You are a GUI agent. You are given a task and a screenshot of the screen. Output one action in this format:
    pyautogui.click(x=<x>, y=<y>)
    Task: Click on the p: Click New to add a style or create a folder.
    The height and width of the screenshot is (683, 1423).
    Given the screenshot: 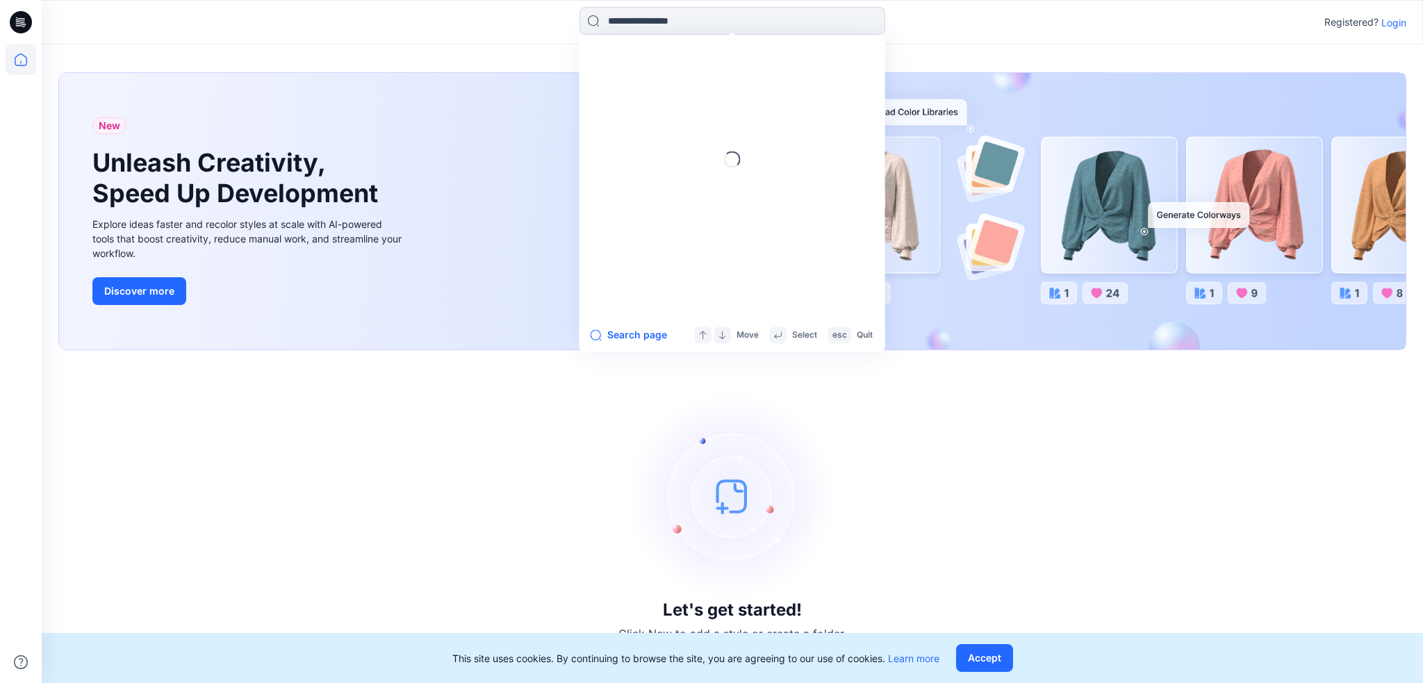 What is the action you would take?
    pyautogui.click(x=732, y=634)
    